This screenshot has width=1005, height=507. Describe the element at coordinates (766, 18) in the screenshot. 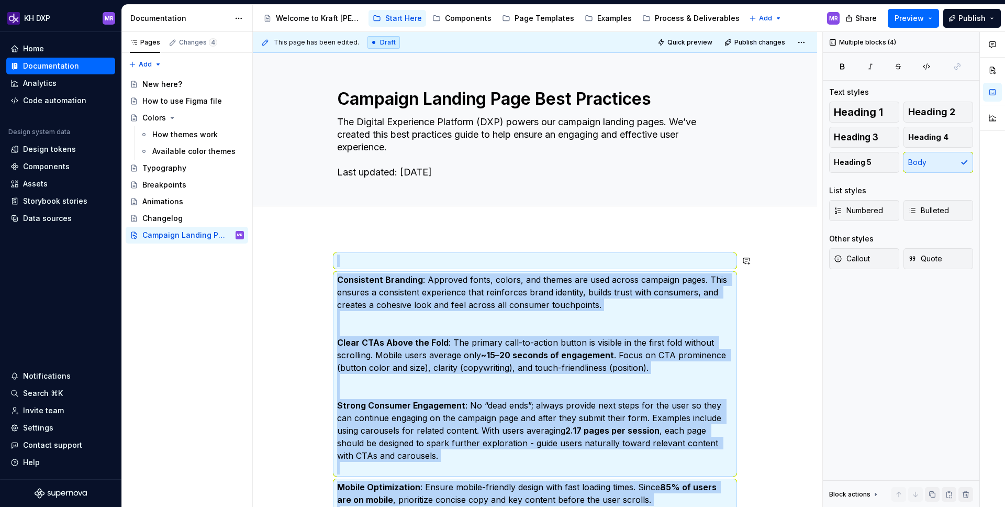

I see `span: Add` at that location.